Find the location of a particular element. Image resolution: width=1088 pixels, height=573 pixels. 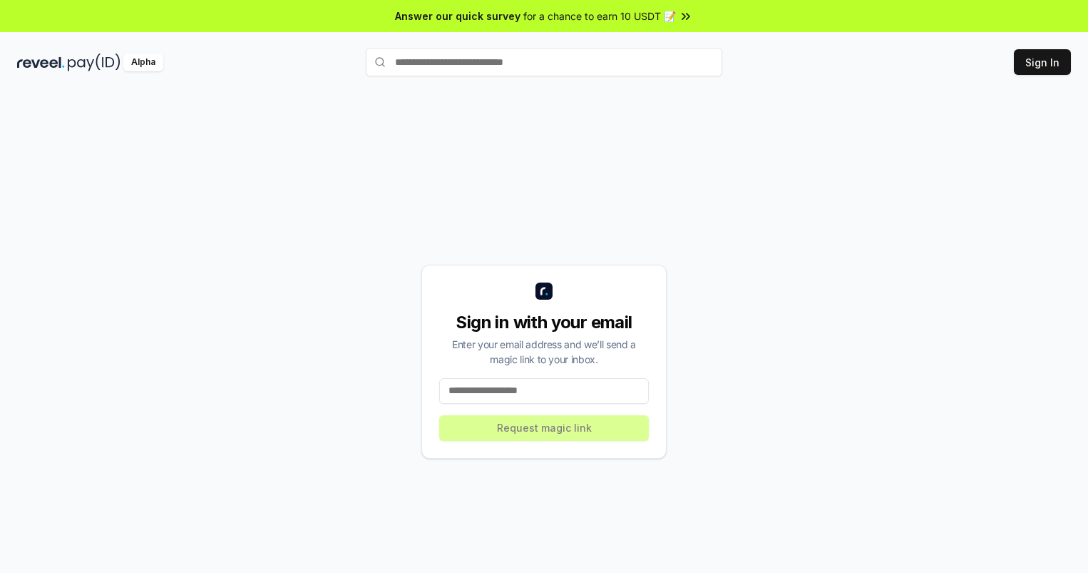

span: for a chance to earn 10 USDT 📝 is located at coordinates (600, 16).